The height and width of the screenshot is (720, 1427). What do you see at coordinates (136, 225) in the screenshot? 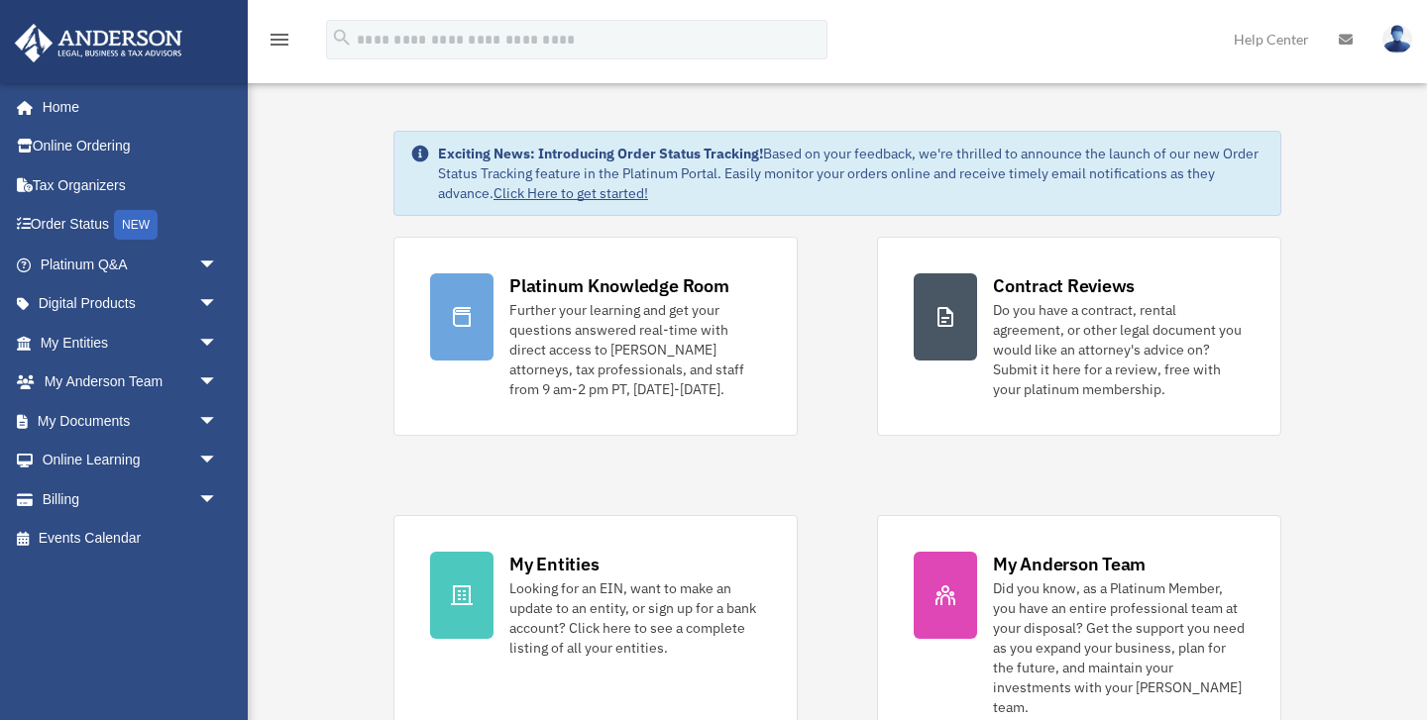
I see `div: NEW` at bounding box center [136, 225].